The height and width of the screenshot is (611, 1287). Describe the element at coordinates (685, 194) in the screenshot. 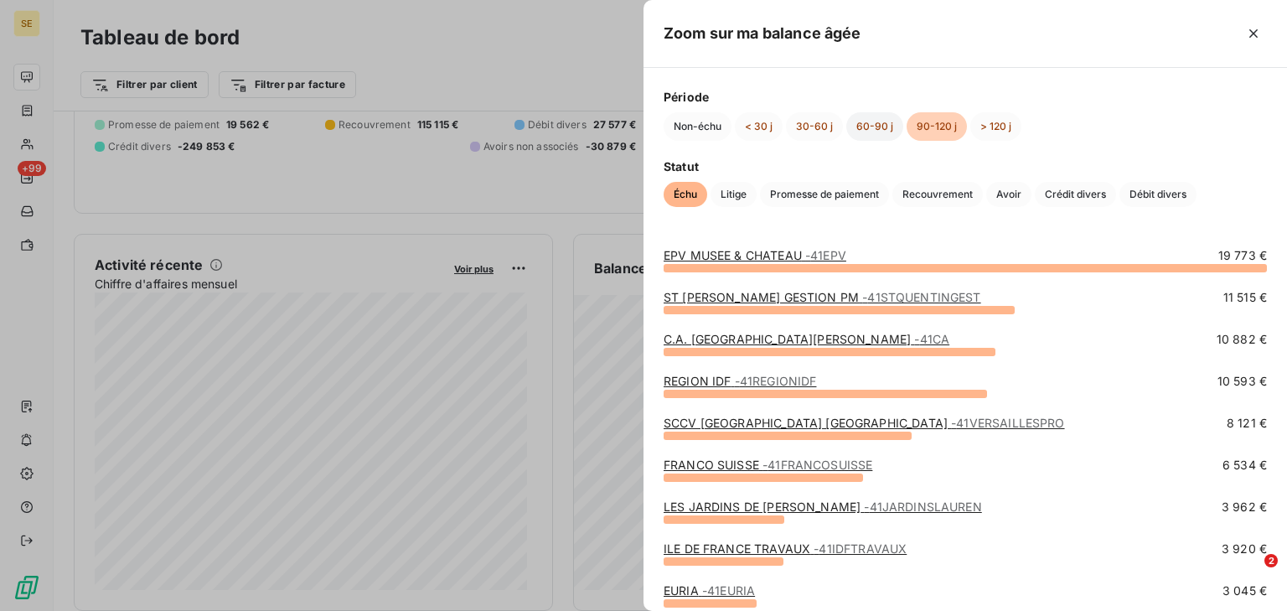

I see `button: Échu` at that location.